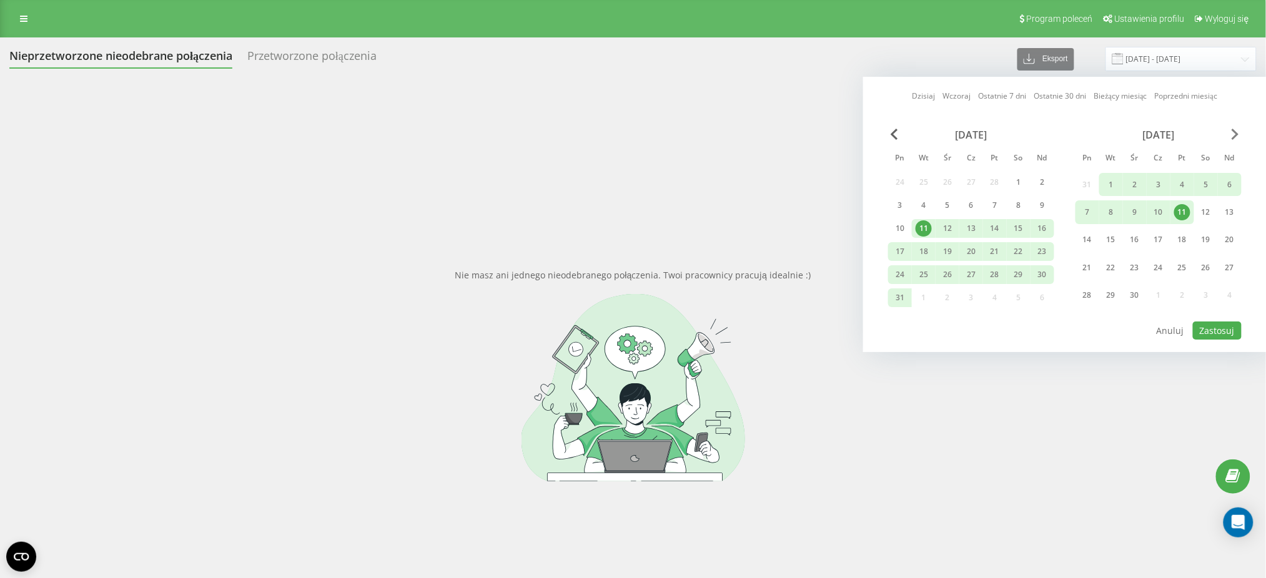 The height and width of the screenshot is (578, 1266). Describe the element at coordinates (900, 229) in the screenshot. I see `div: pon 10 mar 2025` at that location.